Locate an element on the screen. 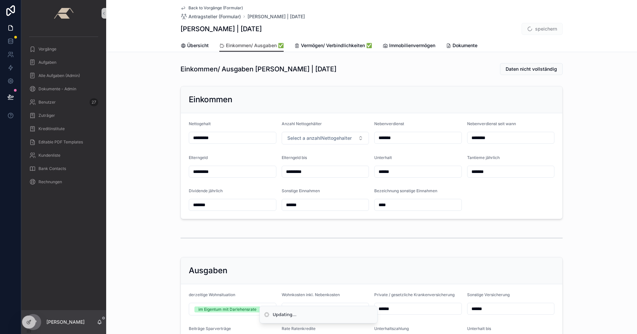  span: Dokumente - Admin is located at coordinates (57, 89).